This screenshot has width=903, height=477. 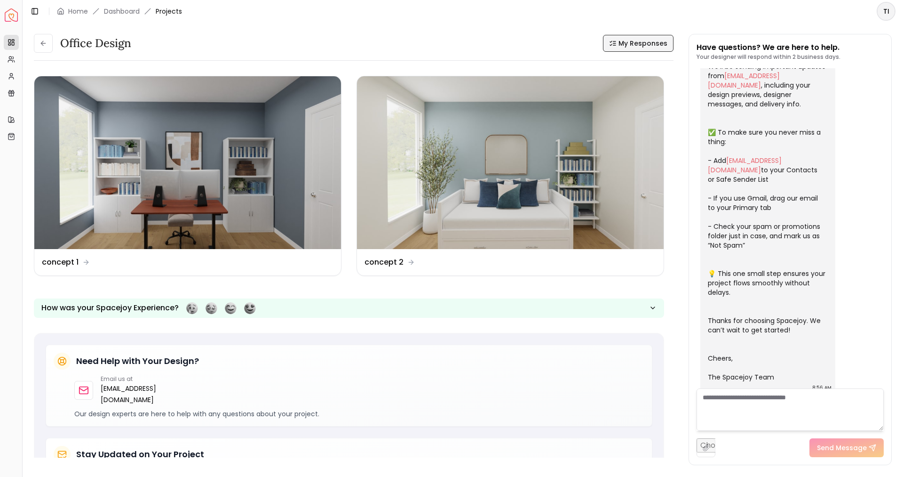 I want to click on img: concept 2, so click(x=511, y=162).